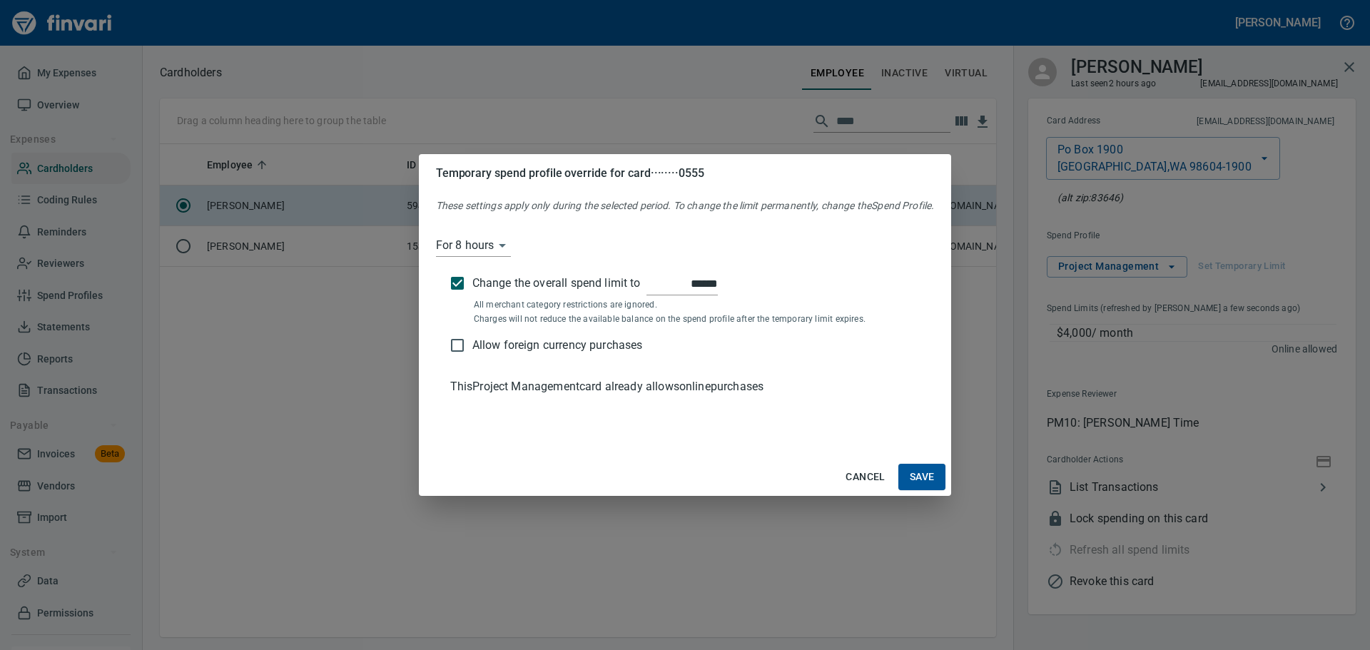 The image size is (1370, 650). Describe the element at coordinates (557, 283) in the screenshot. I see `span: Change the overall spend limit to` at that location.